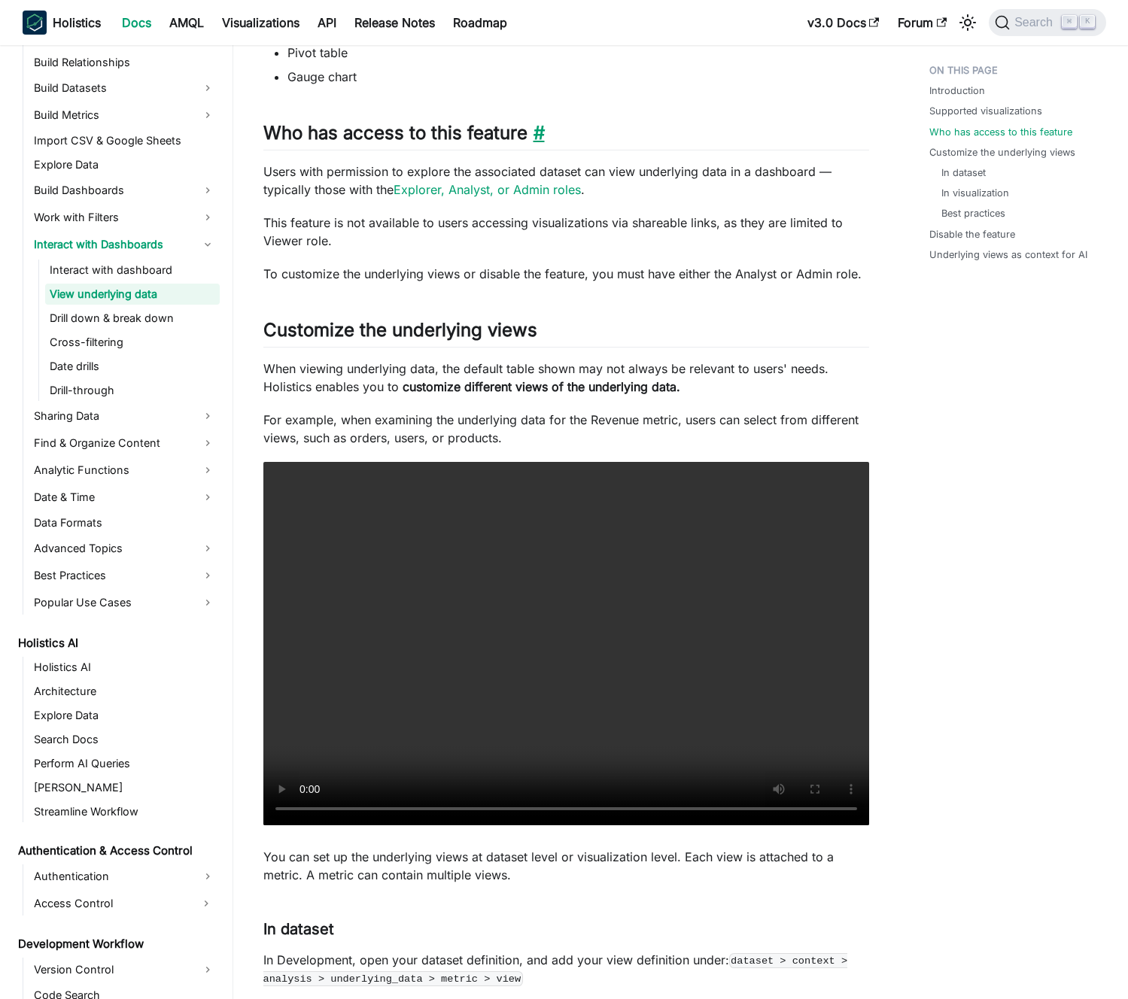 This screenshot has height=999, width=1128. What do you see at coordinates (566, 866) in the screenshot?
I see `p: You can set up the underlying views at dataset level or visualization level. Each view is attache...` at bounding box center [566, 866].